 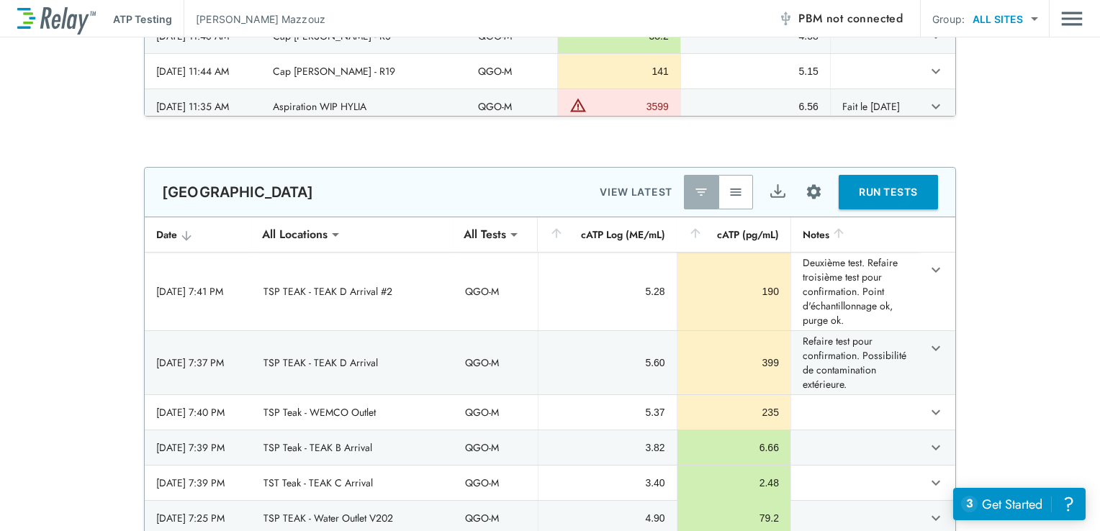 What do you see at coordinates (608, 292) in the screenshot?
I see `div: 5.28` at bounding box center [608, 292].